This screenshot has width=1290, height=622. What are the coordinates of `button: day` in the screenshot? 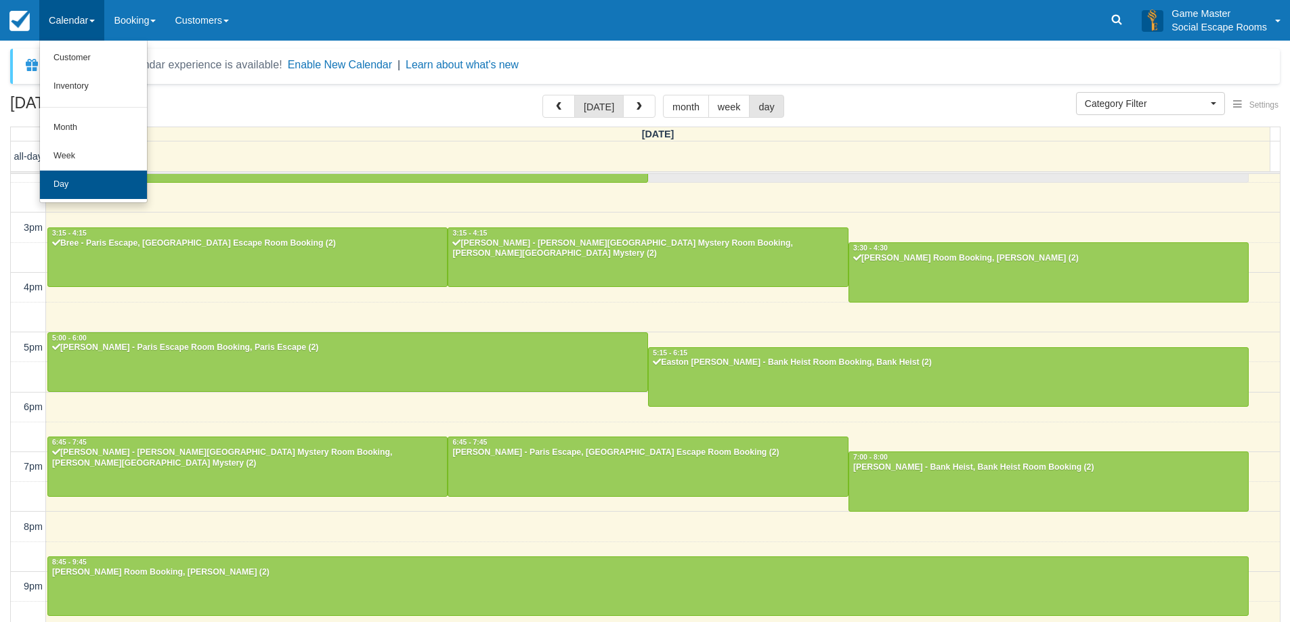 It's located at (766, 106).